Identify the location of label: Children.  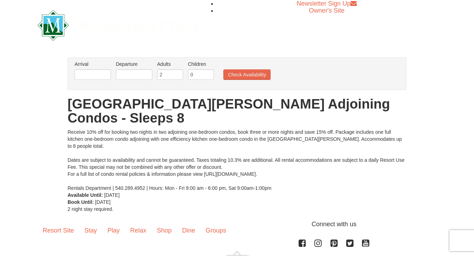
(201, 64).